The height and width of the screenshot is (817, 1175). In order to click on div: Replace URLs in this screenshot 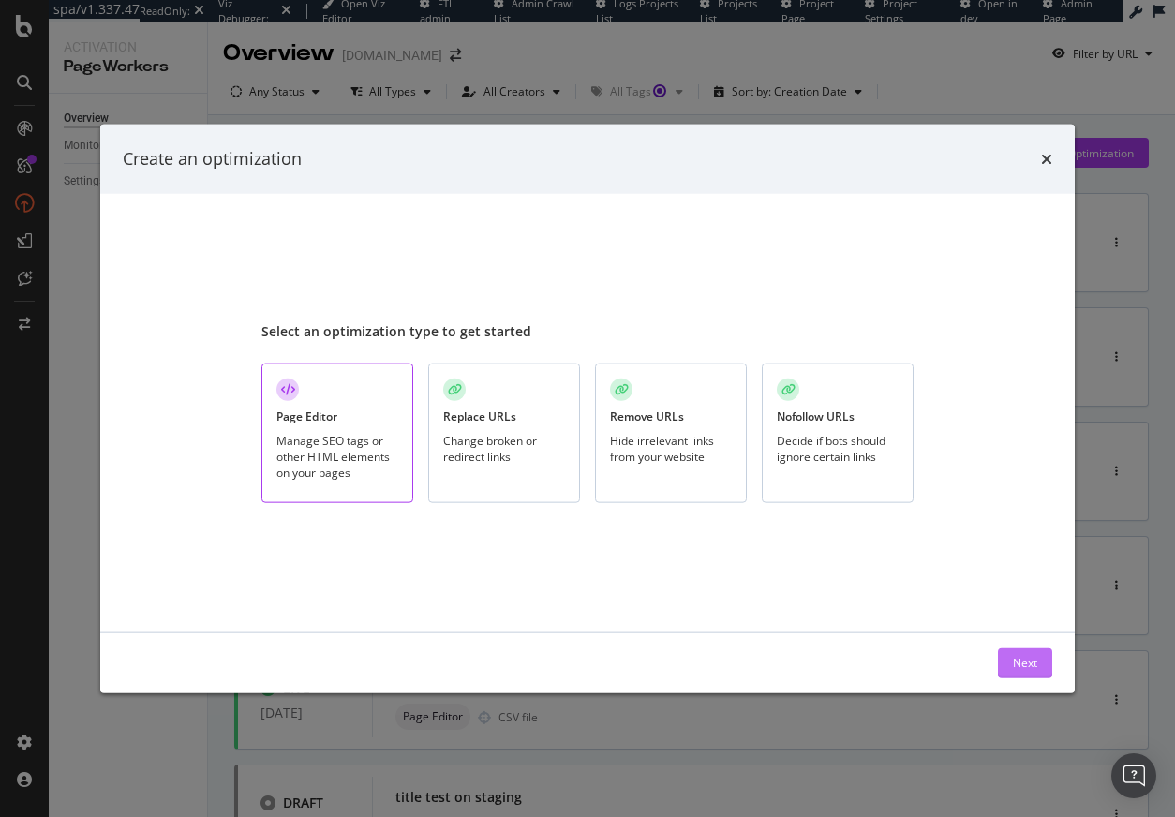, I will do `click(480, 416)`.